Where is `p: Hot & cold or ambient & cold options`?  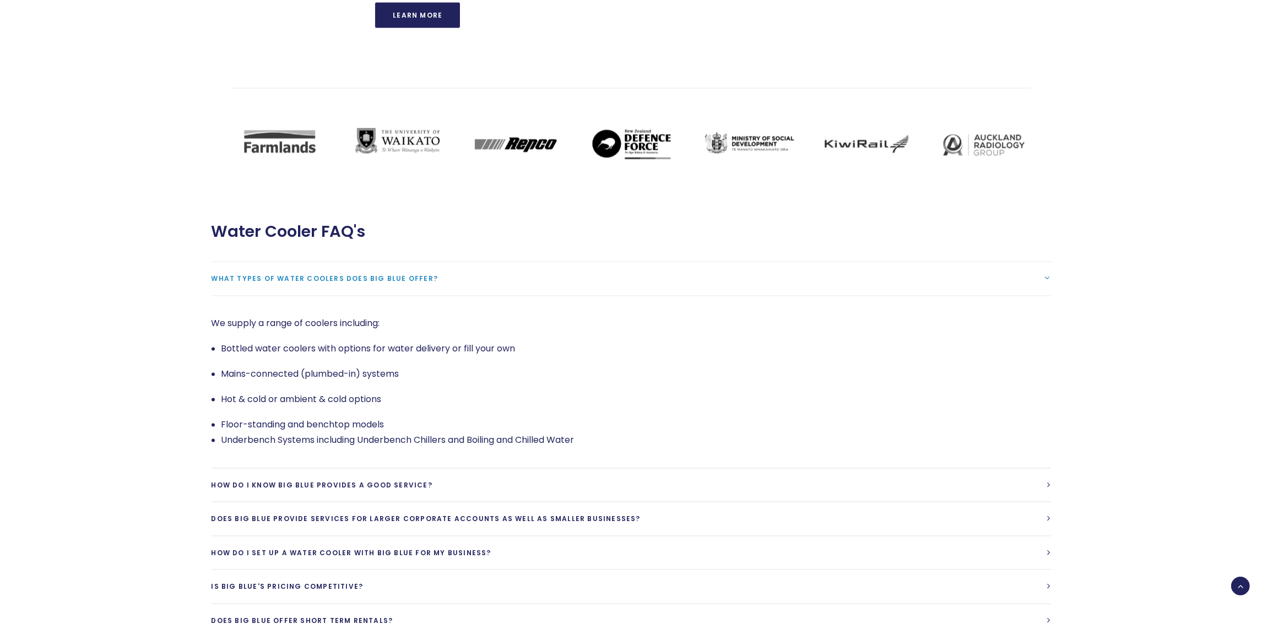
p: Hot & cold or ambient & cold options is located at coordinates (636, 400).